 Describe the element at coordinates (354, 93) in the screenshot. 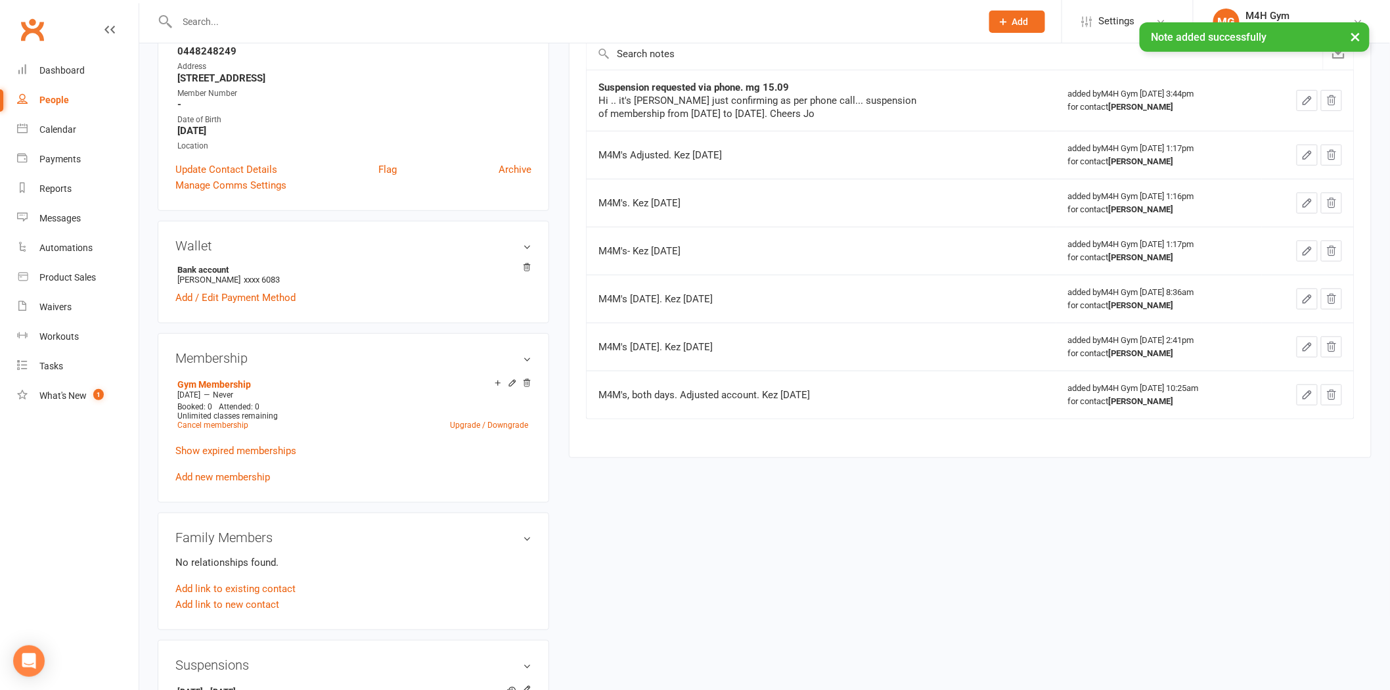

I see `div: Member Number` at that location.